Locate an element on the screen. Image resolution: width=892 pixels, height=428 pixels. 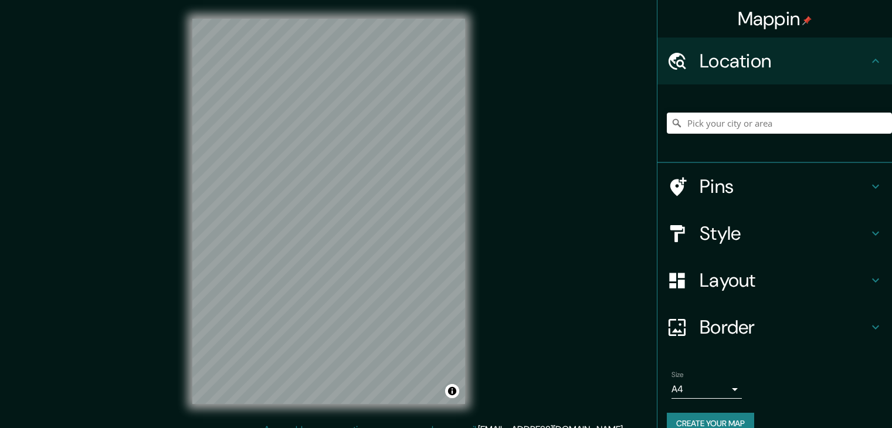
h4: Mappin is located at coordinates (775, 19).